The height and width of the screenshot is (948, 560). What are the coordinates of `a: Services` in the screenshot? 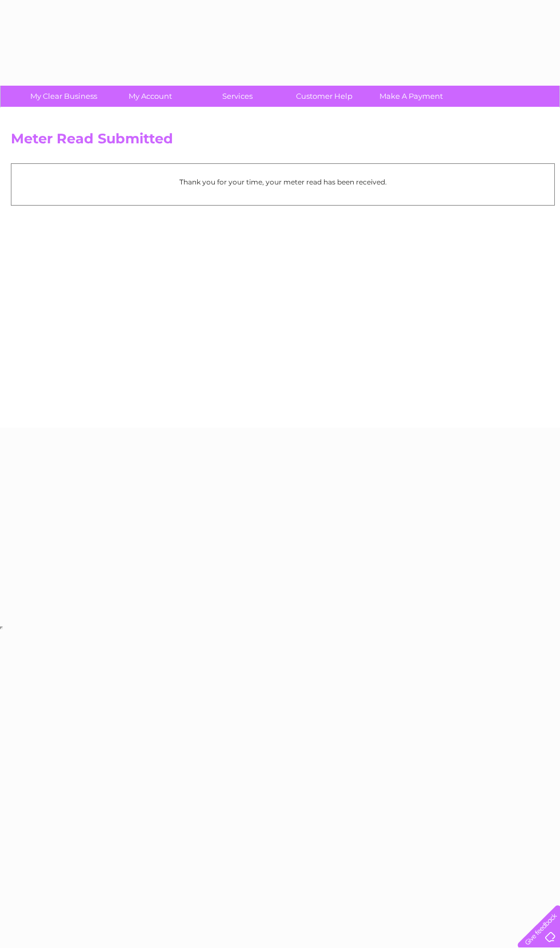 It's located at (237, 96).